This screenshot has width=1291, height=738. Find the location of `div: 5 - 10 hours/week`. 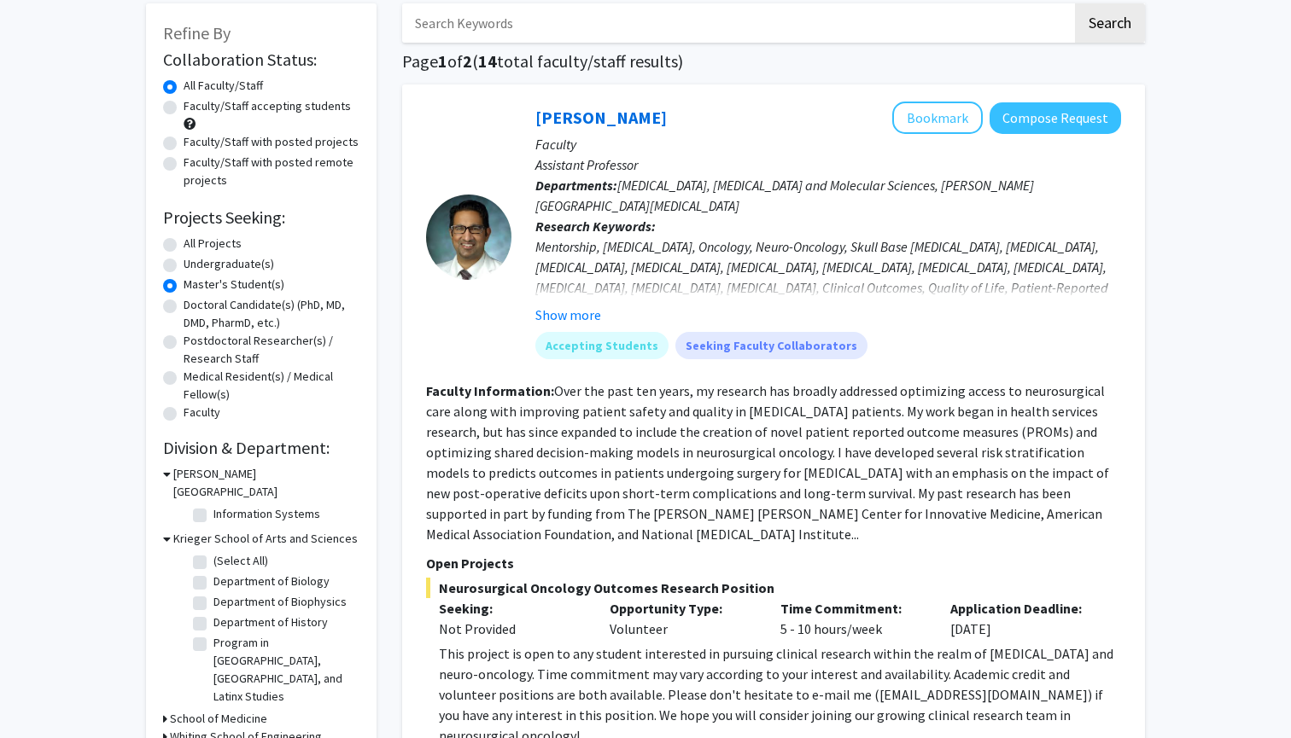

div: 5 - 10 hours/week is located at coordinates (853, 619).